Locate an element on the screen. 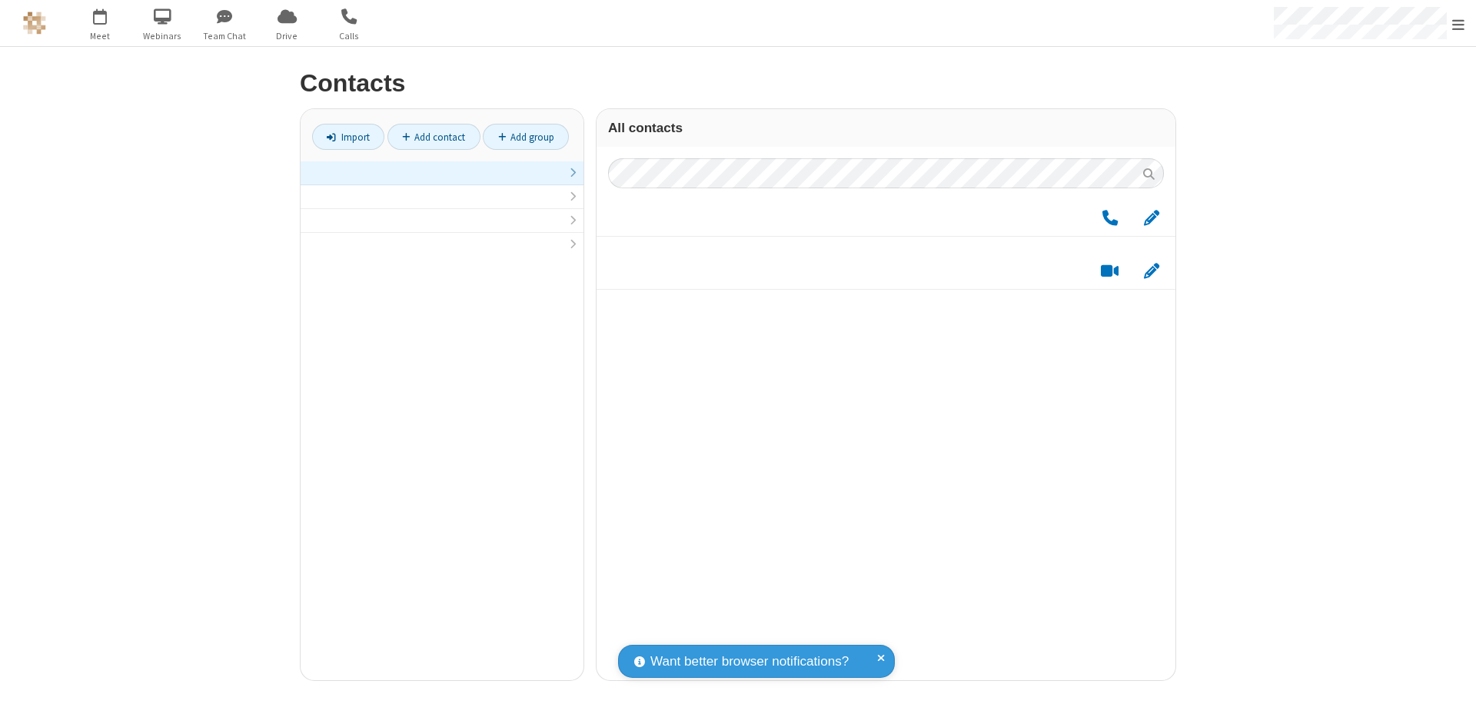  span: Calls is located at coordinates (349, 36).